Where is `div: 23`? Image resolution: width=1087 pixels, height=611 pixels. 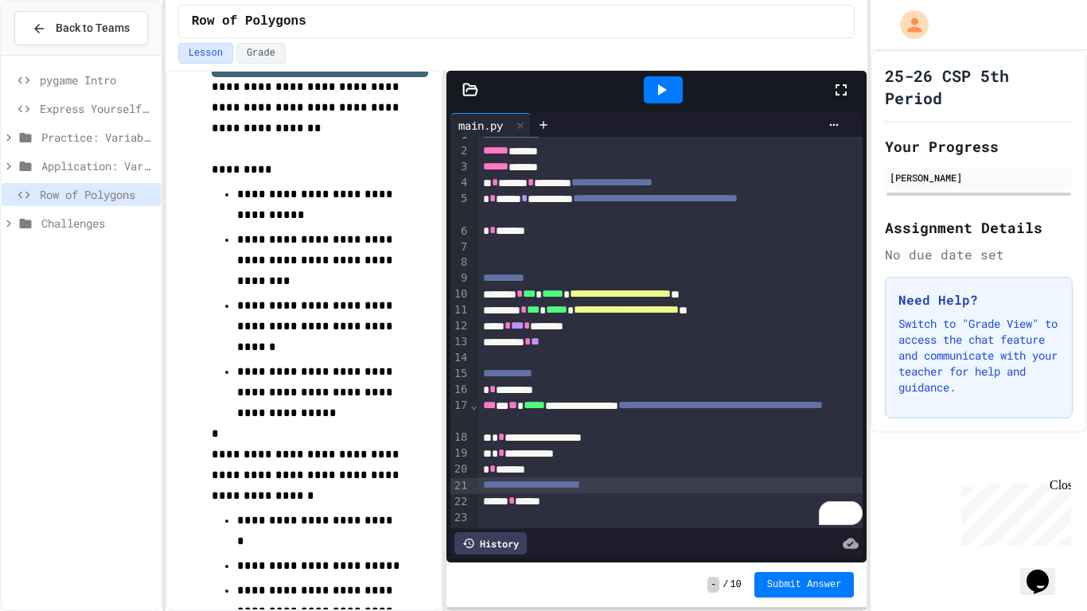
div: 23 is located at coordinates (460, 518).